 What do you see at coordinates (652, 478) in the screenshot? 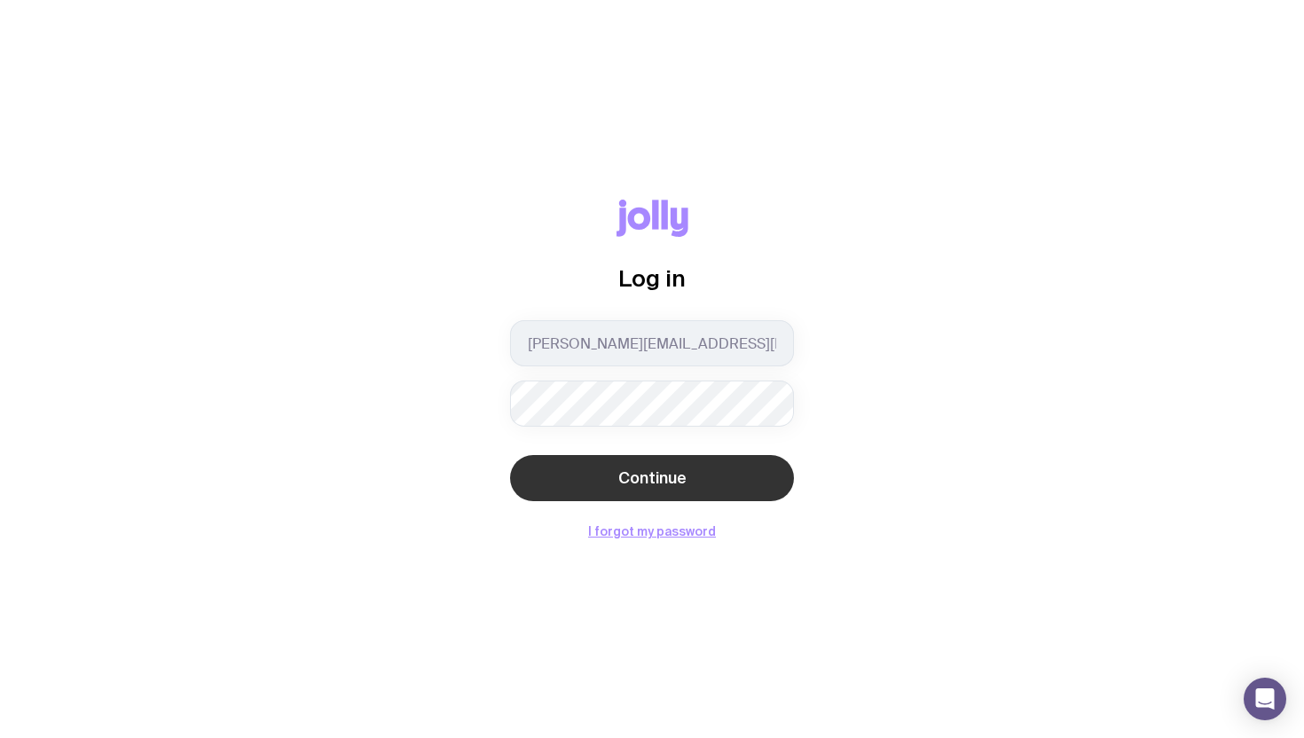
I see `span: Continue` at bounding box center [652, 478].